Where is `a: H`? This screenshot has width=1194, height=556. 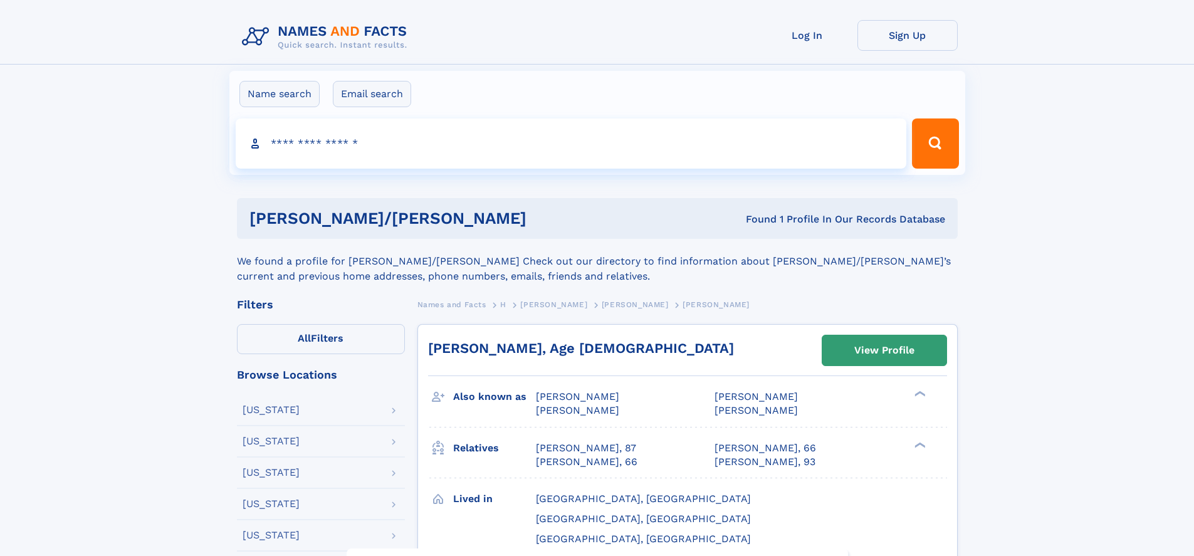
a: H is located at coordinates (503, 304).